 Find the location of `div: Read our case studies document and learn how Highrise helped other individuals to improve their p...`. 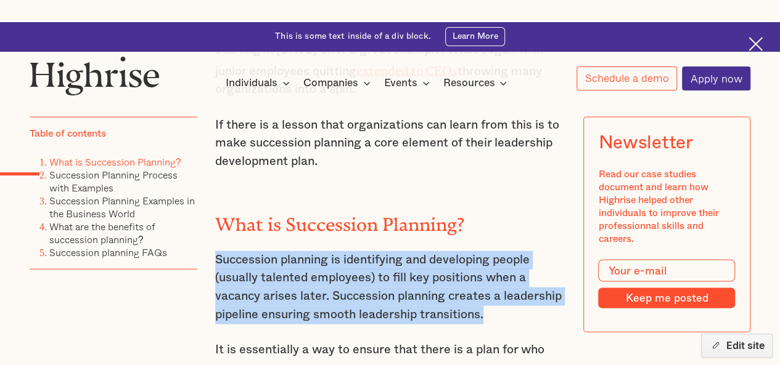

div: Read our case studies document and learn how Highrise helped other individuals to improve their p... is located at coordinates (666, 206).